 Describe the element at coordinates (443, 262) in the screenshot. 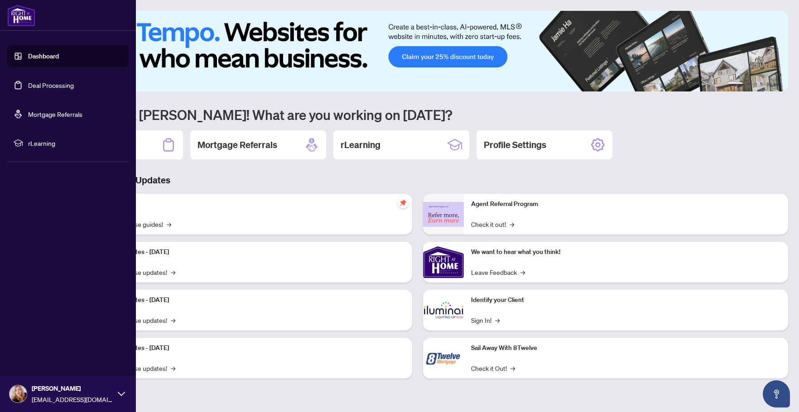

I see `img: We want to hear what you think!` at that location.